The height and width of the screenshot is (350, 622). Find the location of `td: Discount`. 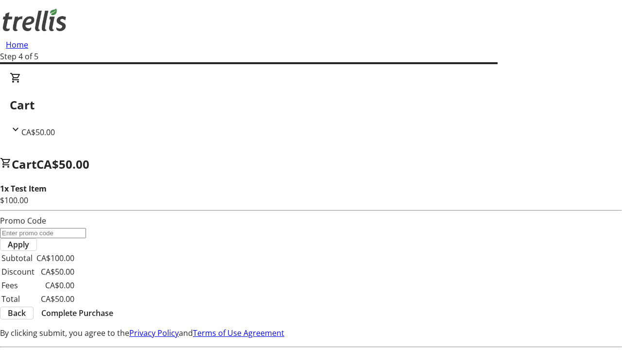

td: Discount is located at coordinates (18, 272).